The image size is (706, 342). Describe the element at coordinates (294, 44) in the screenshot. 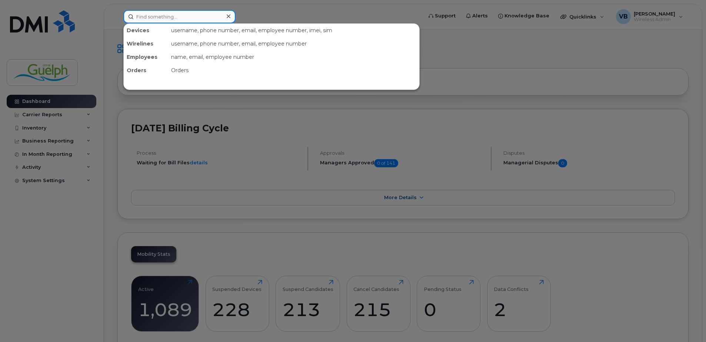

I see `div: username, phone number, email, employee number` at that location.